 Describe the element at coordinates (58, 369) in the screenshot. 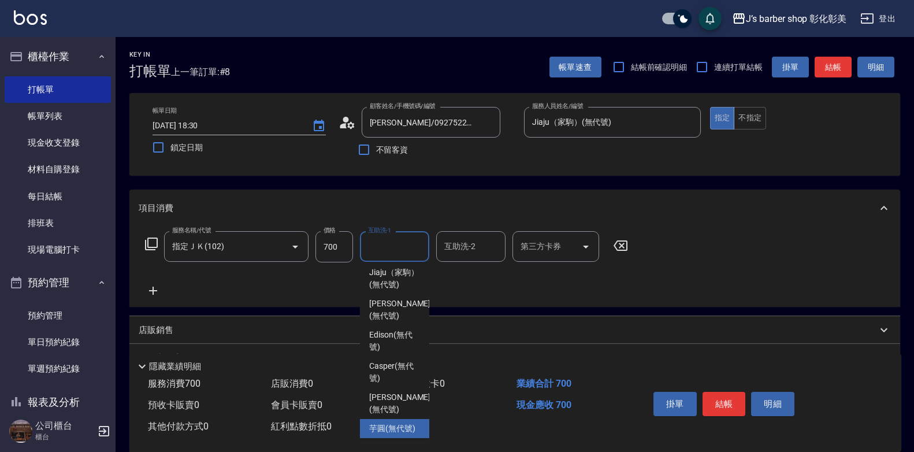

I see `a: 單週預約紀錄` at that location.